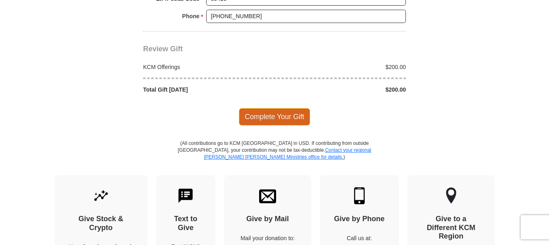 This screenshot has width=549, height=245. What do you see at coordinates (268, 238) in the screenshot?
I see `p: Mail your donation to:` at bounding box center [268, 238].